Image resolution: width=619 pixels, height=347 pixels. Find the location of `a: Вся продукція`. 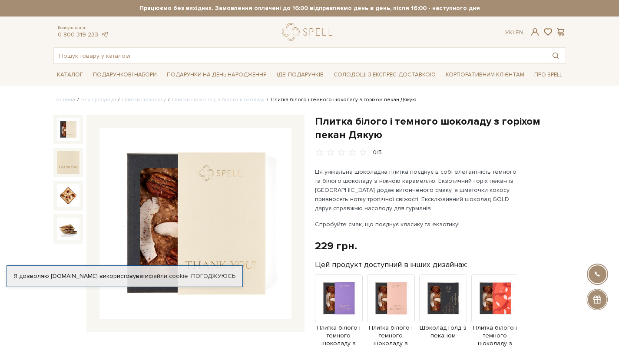

a: Вся продукція is located at coordinates (99, 99).